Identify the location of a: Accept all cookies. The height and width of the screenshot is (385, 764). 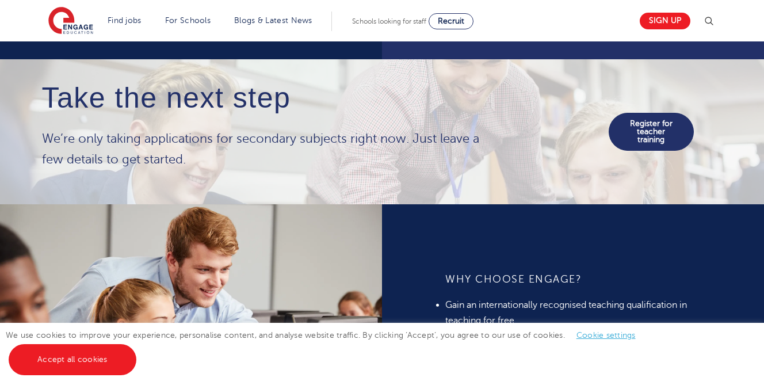
(73, 360).